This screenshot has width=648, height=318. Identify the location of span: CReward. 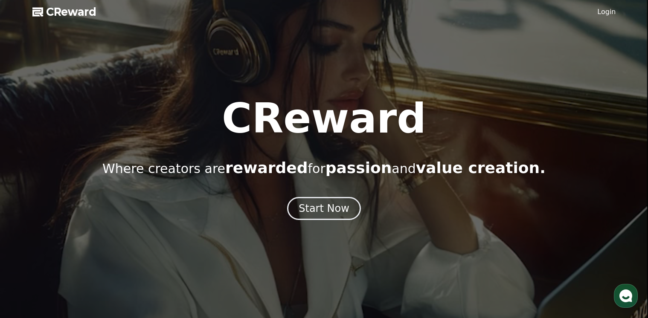
(71, 12).